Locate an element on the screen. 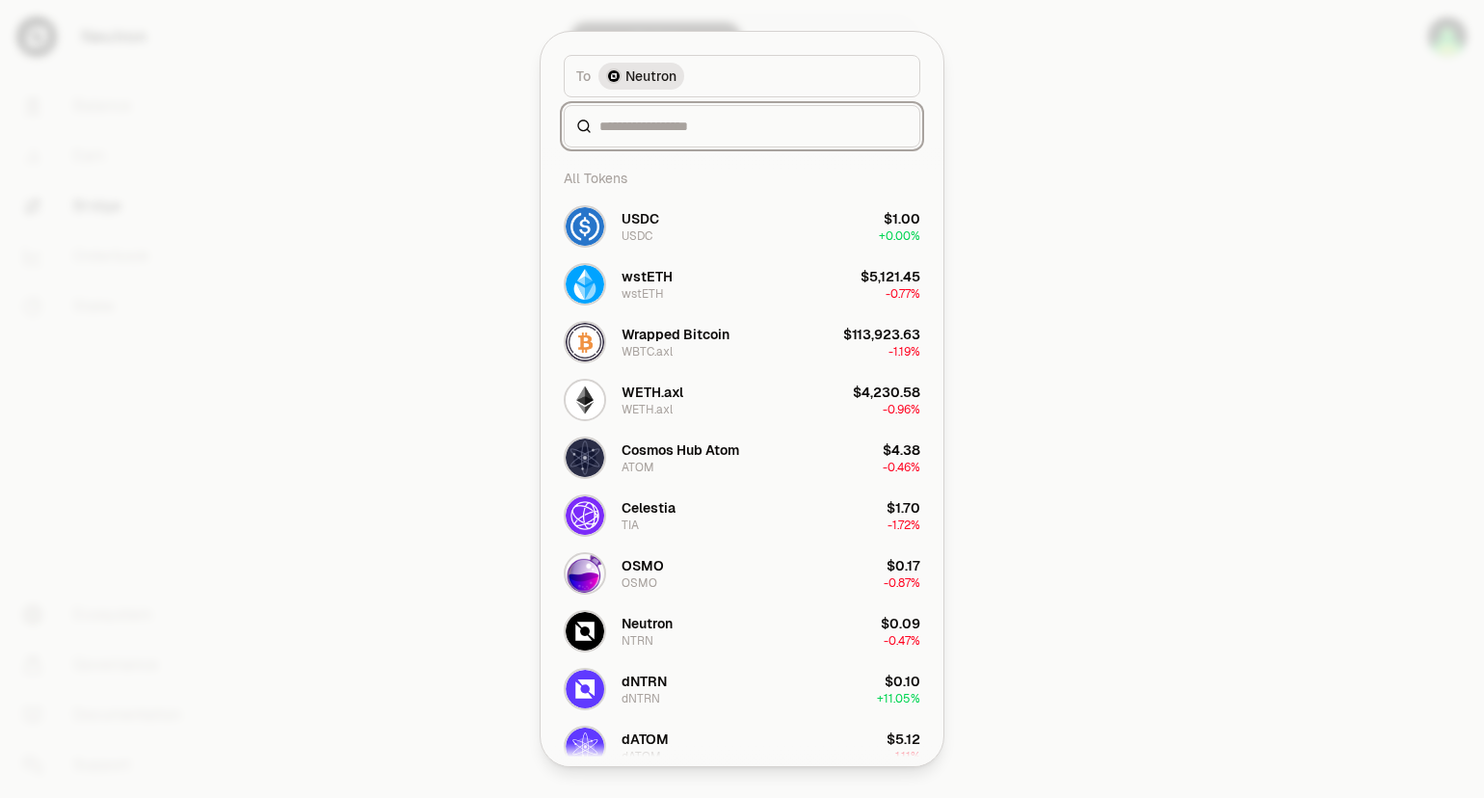  div: $1.70 is located at coordinates (903, 508).